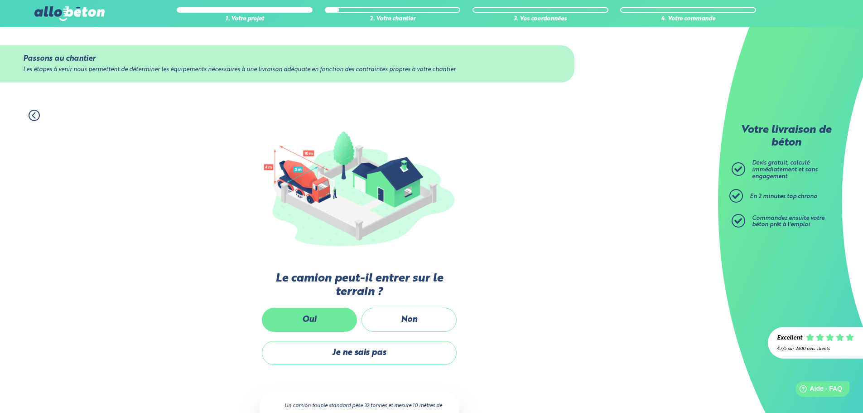 This screenshot has height=413, width=863. What do you see at coordinates (287, 58) in the screenshot?
I see `div: Passons au chantier` at bounding box center [287, 58].